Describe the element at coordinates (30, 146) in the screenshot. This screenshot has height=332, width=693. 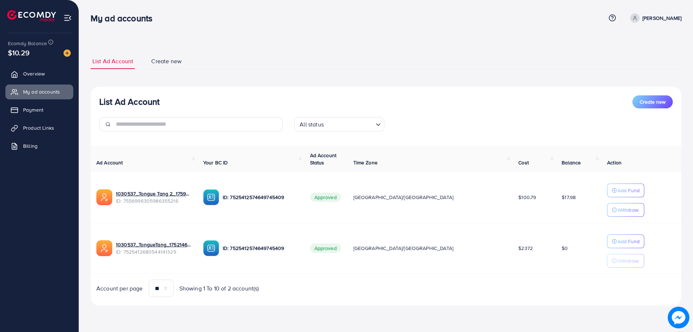
I see `span: Billing` at that location.